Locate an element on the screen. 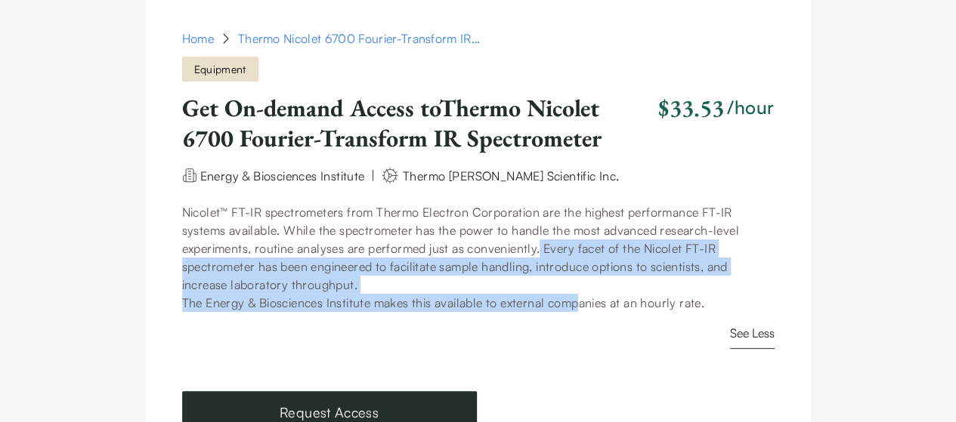 Image resolution: width=956 pixels, height=422 pixels. h3: /hour is located at coordinates (750, 108).